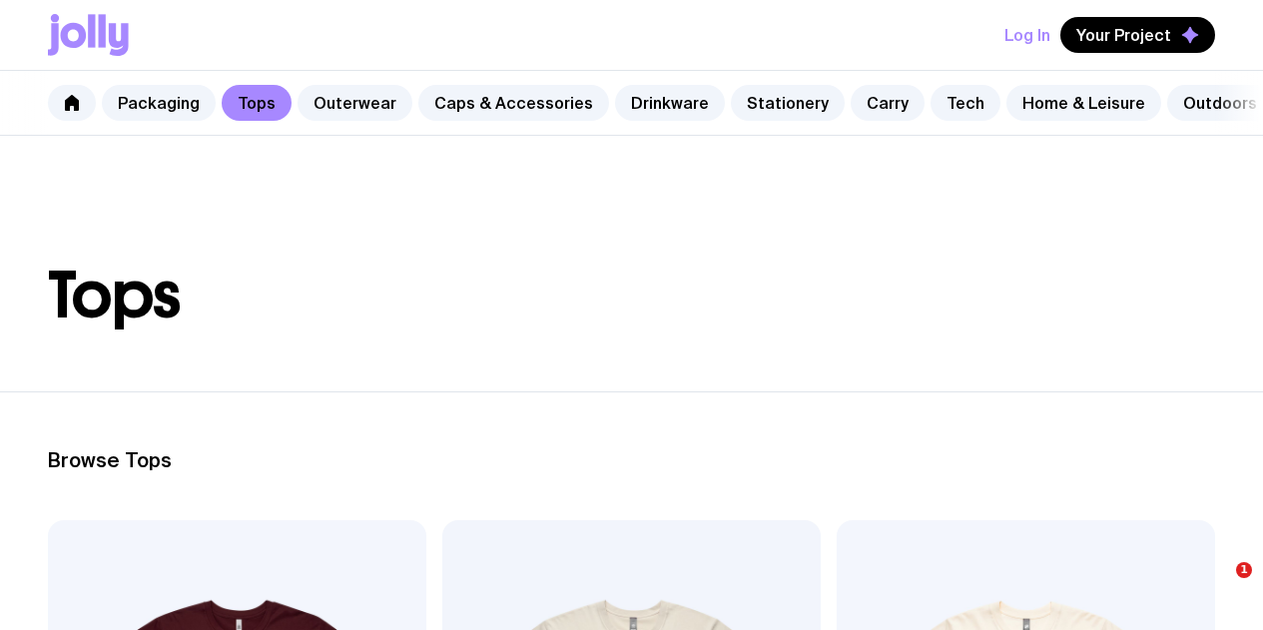 The image size is (1263, 630). I want to click on a: Caps & Accessories, so click(513, 103).